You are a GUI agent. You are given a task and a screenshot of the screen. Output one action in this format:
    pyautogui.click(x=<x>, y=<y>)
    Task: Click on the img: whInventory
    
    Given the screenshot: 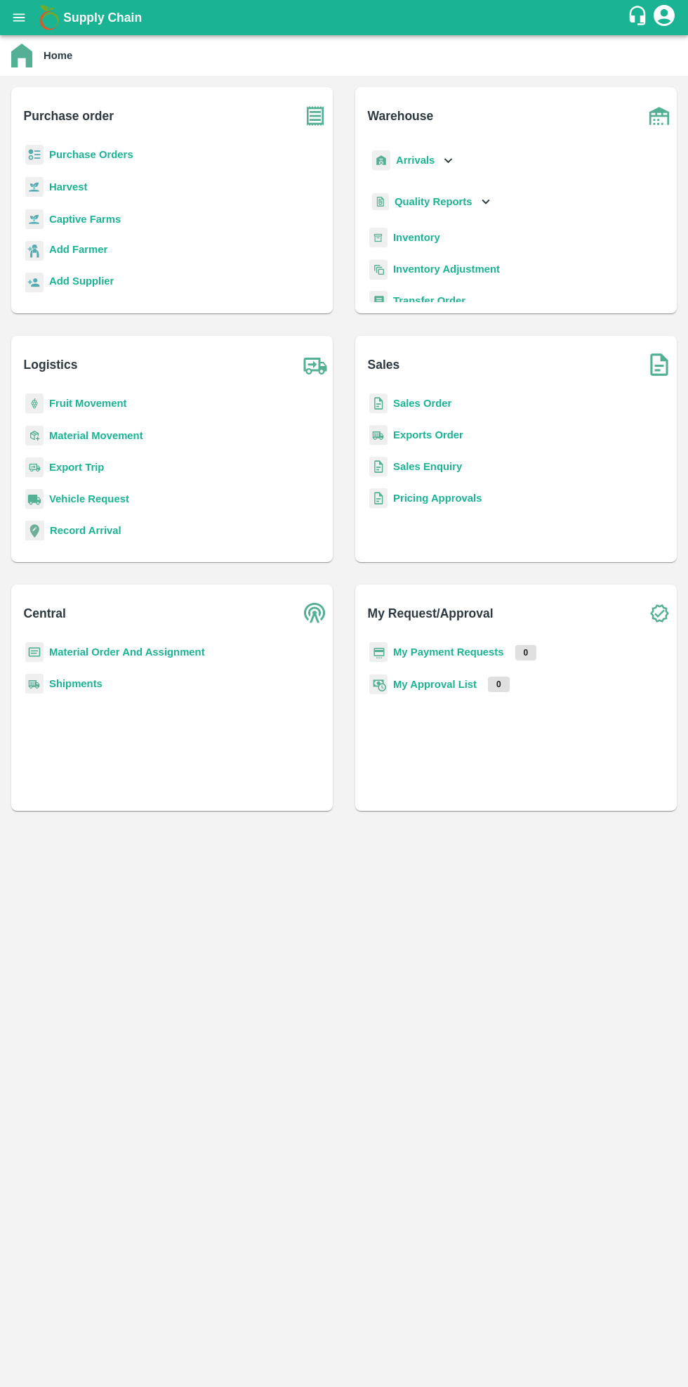 What is the action you would take?
    pyautogui.click(x=379, y=237)
    